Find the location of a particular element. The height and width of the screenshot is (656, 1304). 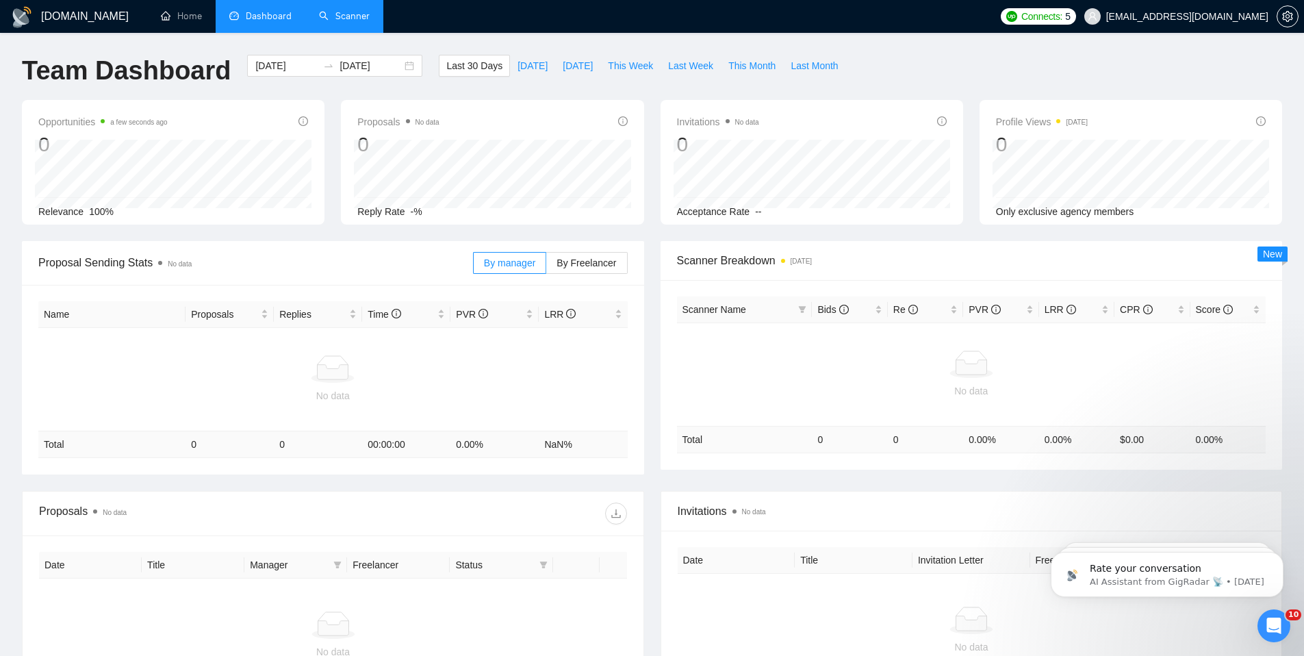

td: 00:00:00 is located at coordinates (406, 444).